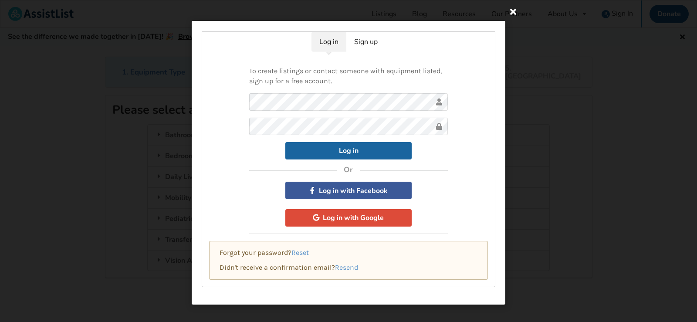 The width and height of the screenshot is (697, 322). Describe the element at coordinates (349, 76) in the screenshot. I see `p: To create listings or contact someone with equipment listed, sign up for a free account.` at that location.